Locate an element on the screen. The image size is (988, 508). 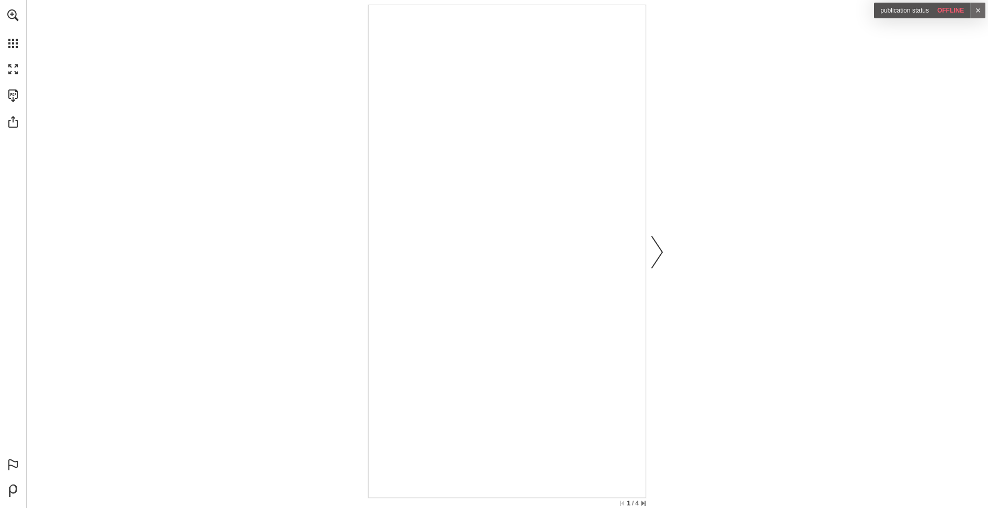
span: Current page position is 1 of 4 is located at coordinates (633, 502).